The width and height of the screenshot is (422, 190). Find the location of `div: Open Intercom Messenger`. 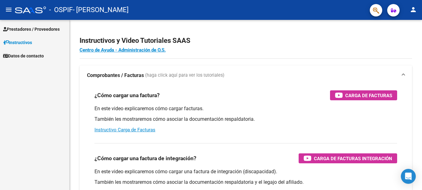

div: Open Intercom Messenger is located at coordinates (408, 176).